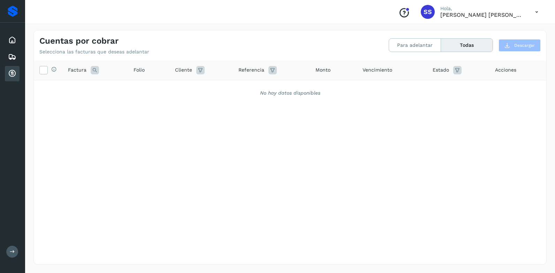 This screenshot has width=555, height=273. I want to click on p: Hola,, so click(482, 8).